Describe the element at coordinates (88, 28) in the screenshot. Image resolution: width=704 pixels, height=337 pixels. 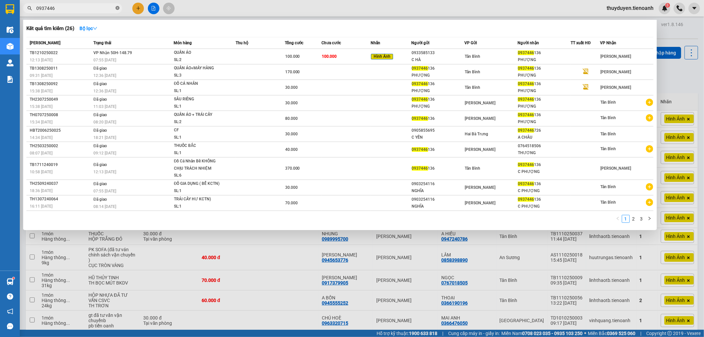
I see `strong: Bộ lọc` at that location.